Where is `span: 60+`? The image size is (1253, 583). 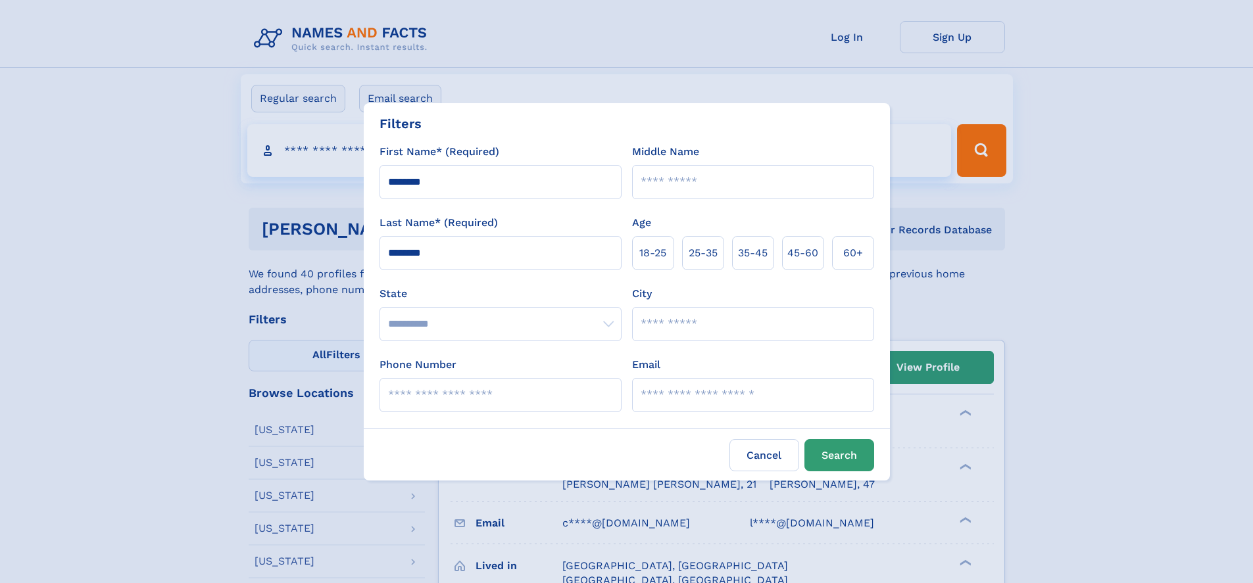
span: 60+ is located at coordinates (853, 253).